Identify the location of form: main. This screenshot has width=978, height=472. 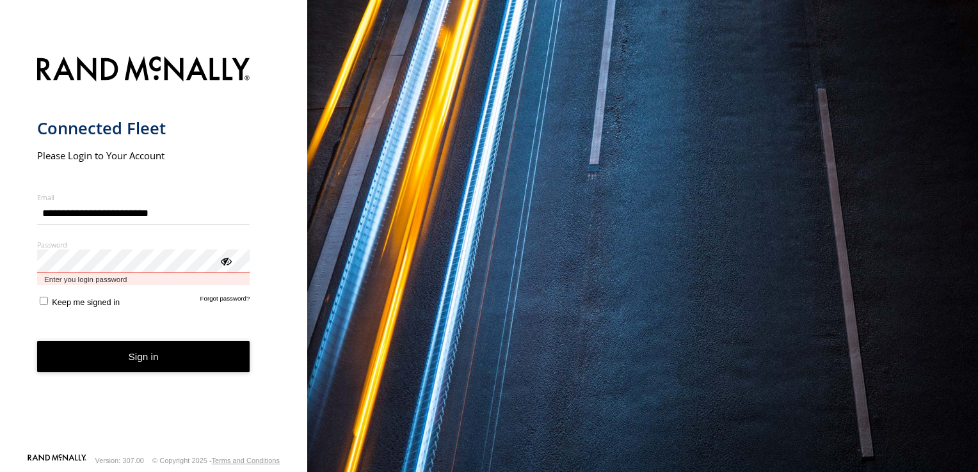
(154, 251).